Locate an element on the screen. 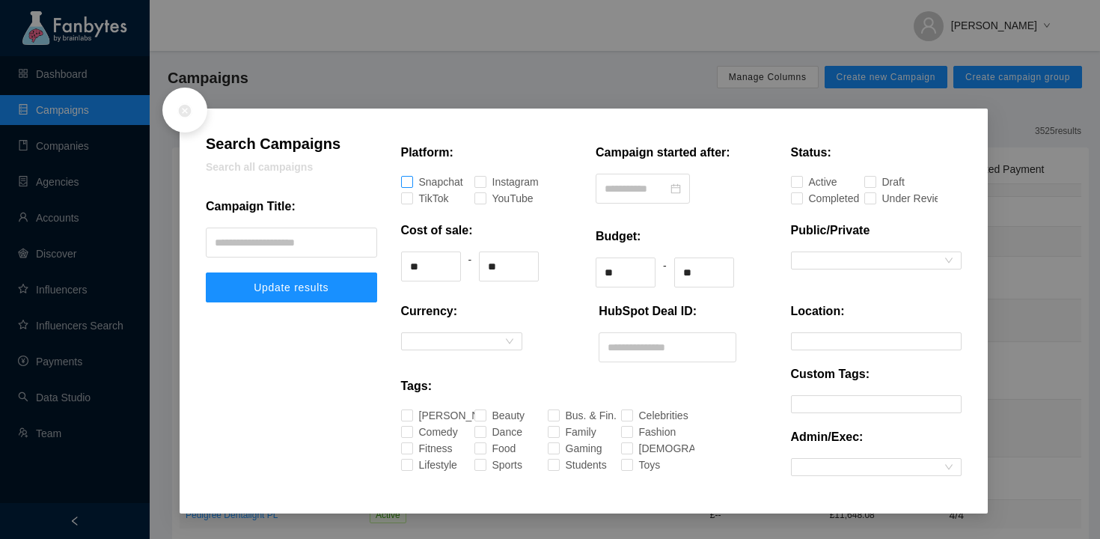 The height and width of the screenshot is (539, 1100). div: Active is located at coordinates (813, 182).